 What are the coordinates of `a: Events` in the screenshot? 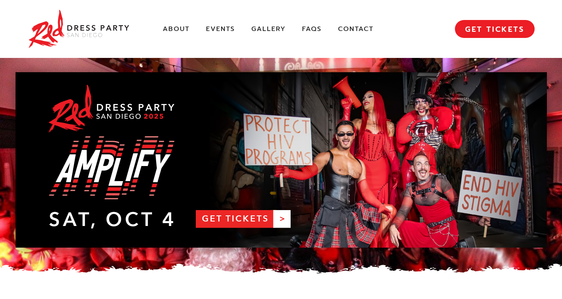 It's located at (220, 29).